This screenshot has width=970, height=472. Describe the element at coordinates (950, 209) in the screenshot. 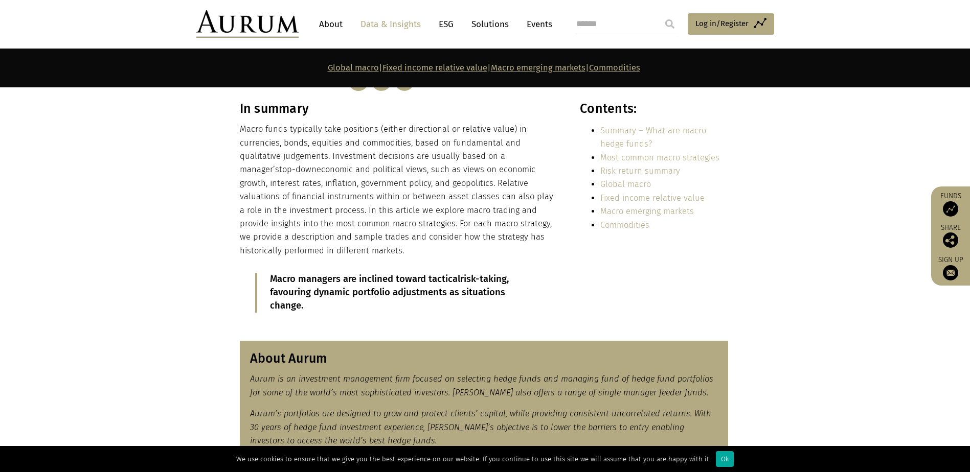

I see `img: Access Funds` at that location.